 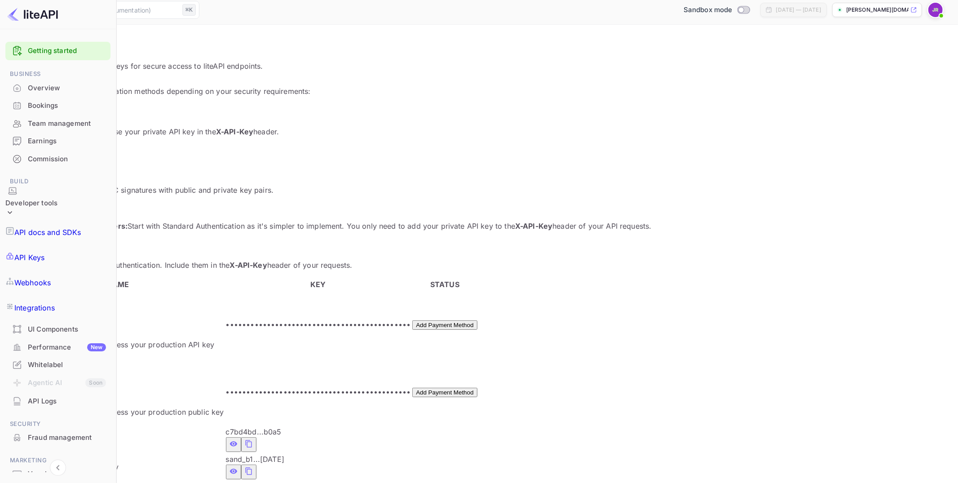 What do you see at coordinates (445, 284) in the screenshot?
I see `th: STATUS` at bounding box center [445, 284].